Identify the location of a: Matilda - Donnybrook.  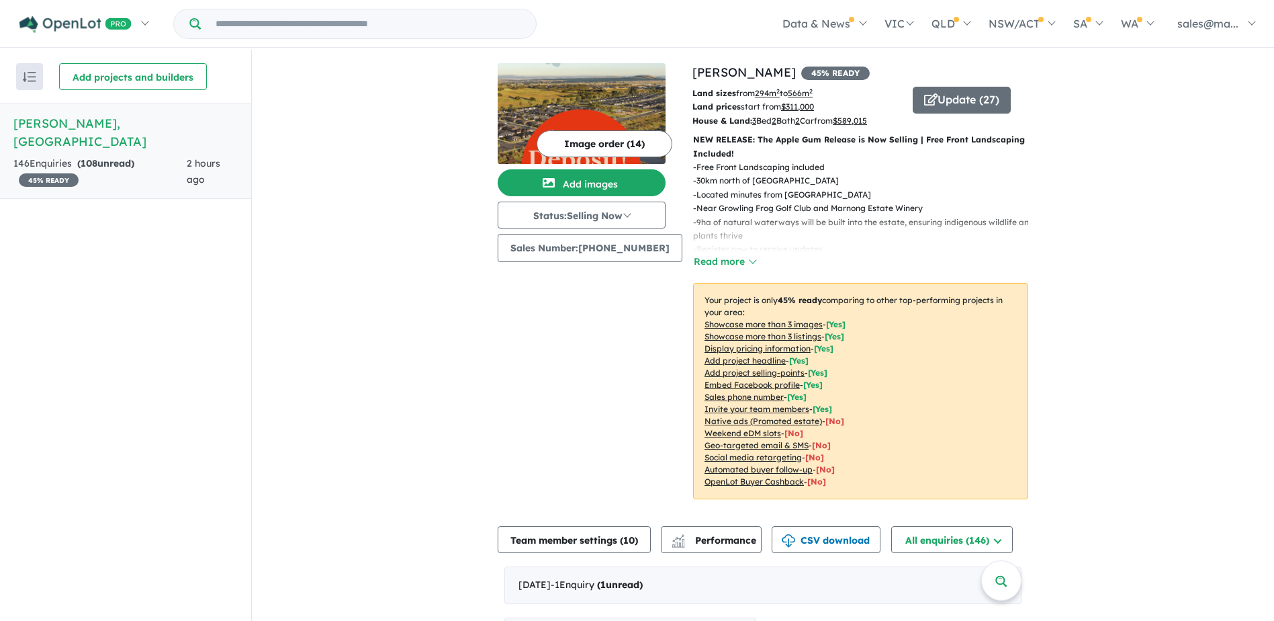
(582, 114).